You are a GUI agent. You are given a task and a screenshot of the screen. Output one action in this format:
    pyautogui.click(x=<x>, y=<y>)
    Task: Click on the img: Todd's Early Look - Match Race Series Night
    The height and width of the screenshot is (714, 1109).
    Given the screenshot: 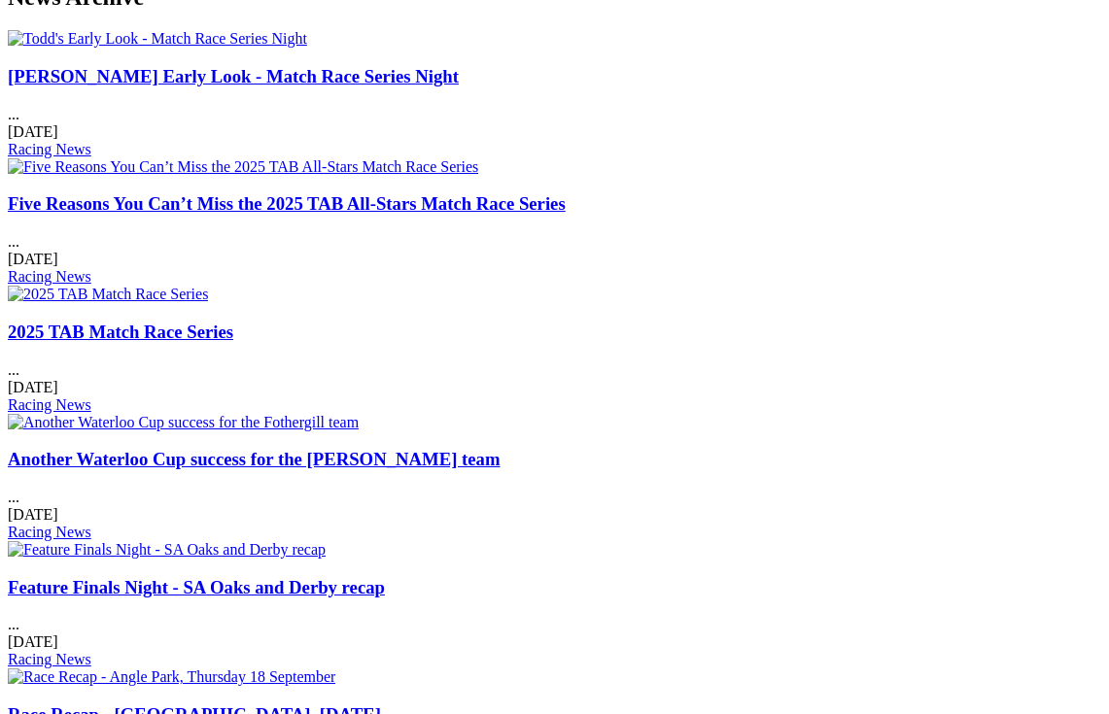 What is the action you would take?
    pyautogui.click(x=157, y=39)
    